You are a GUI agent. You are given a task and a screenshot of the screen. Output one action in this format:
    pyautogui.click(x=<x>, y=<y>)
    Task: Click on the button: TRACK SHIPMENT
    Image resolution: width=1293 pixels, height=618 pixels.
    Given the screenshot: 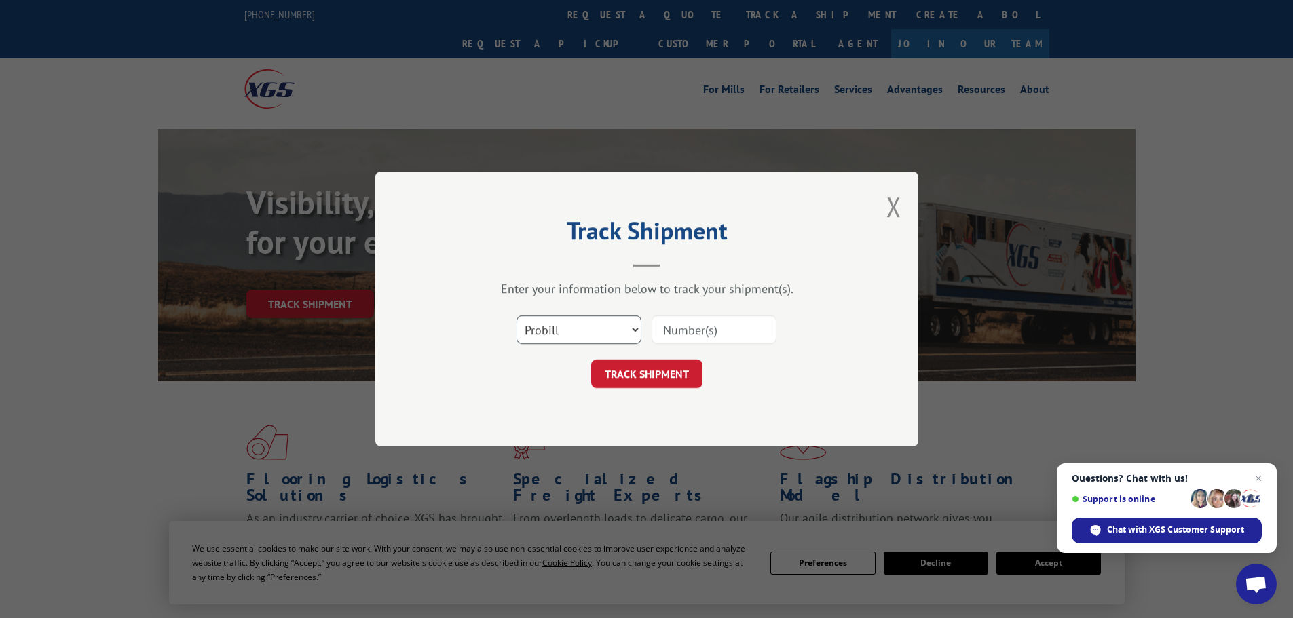 What is the action you would take?
    pyautogui.click(x=647, y=374)
    